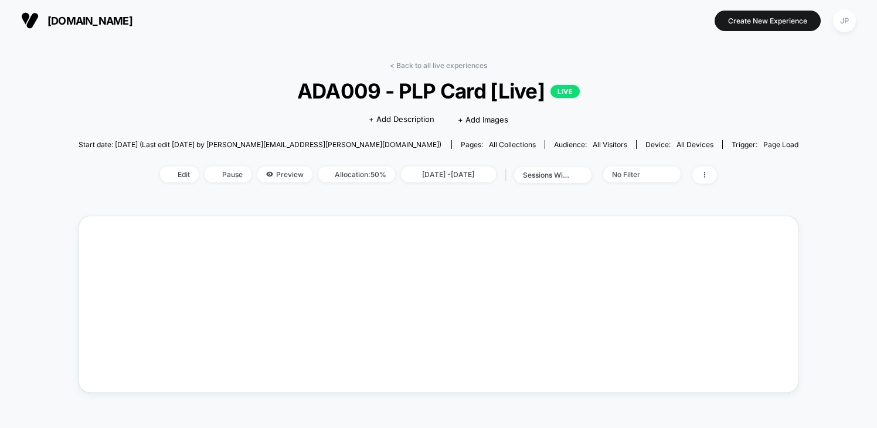  Describe the element at coordinates (844, 21) in the screenshot. I see `div: JP` at that location.